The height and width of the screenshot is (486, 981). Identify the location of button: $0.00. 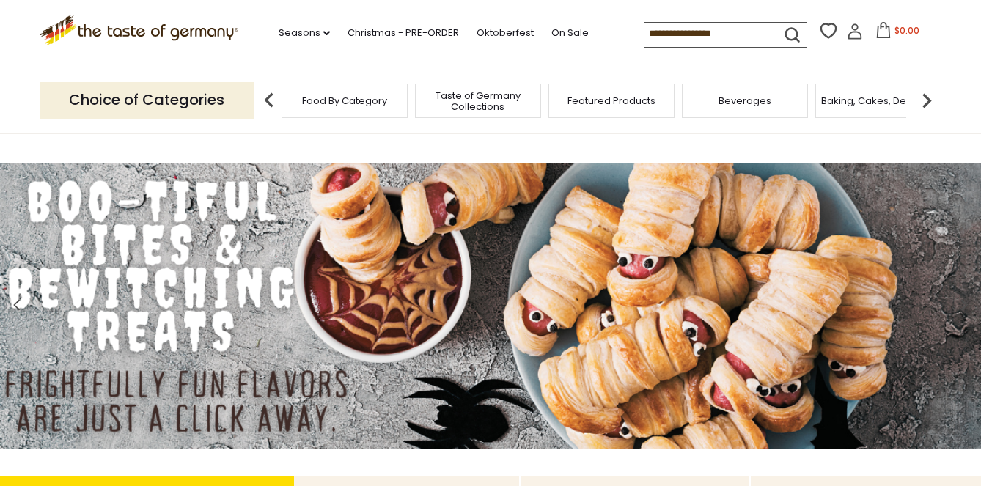
(897, 33).